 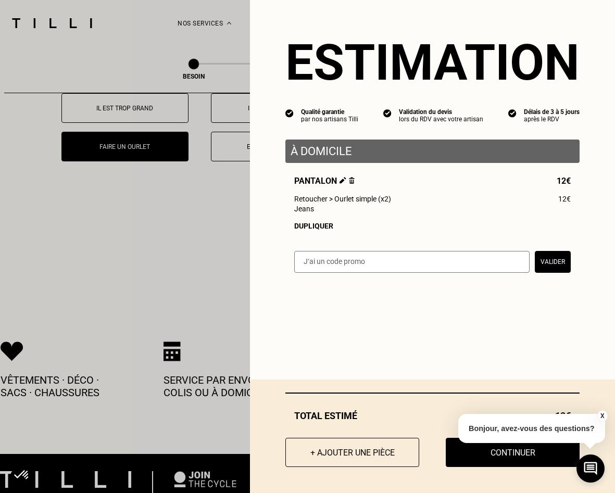 I want to click on p: À domicile, so click(x=432, y=151).